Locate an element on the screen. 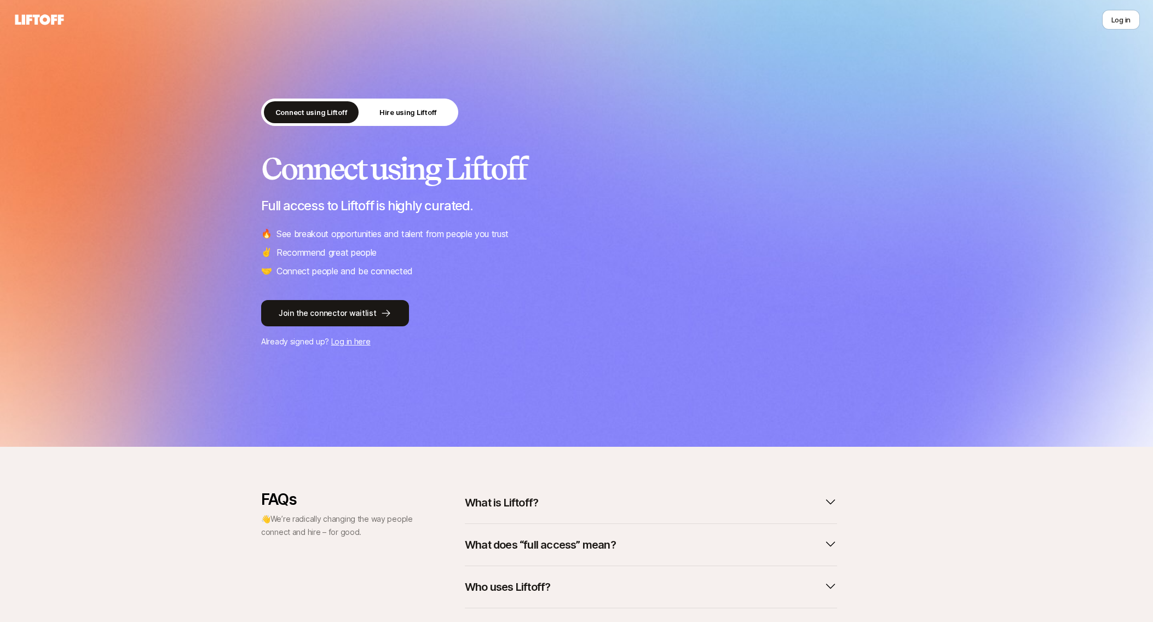 Image resolution: width=1153 pixels, height=622 pixels. p: FAQs is located at coordinates (338, 499).